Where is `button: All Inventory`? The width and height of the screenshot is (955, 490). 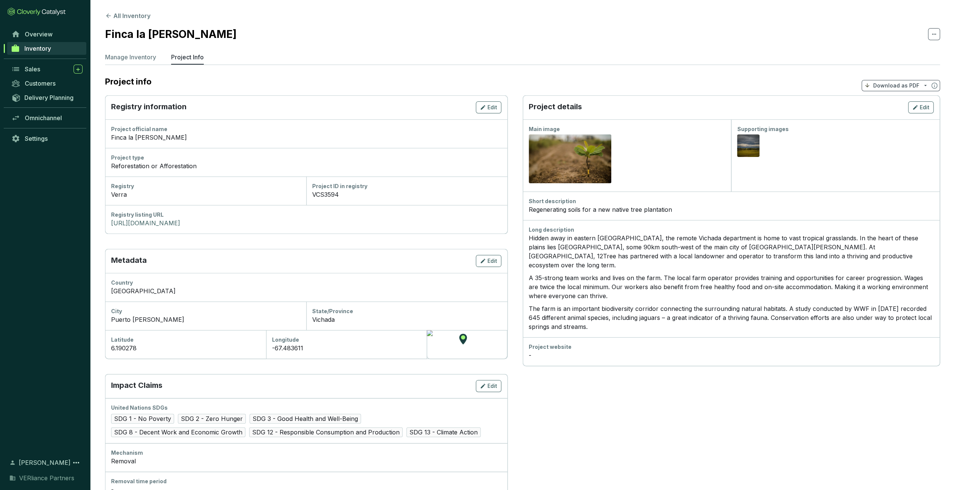 button: All Inventory is located at coordinates (128, 16).